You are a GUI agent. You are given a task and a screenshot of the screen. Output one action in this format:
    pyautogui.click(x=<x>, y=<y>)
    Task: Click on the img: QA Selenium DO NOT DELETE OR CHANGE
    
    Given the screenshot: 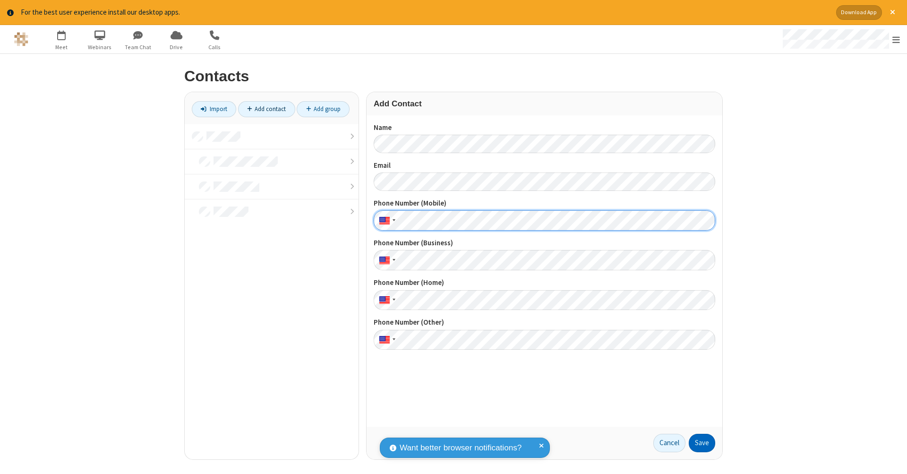 What is the action you would take?
    pyautogui.click(x=21, y=39)
    